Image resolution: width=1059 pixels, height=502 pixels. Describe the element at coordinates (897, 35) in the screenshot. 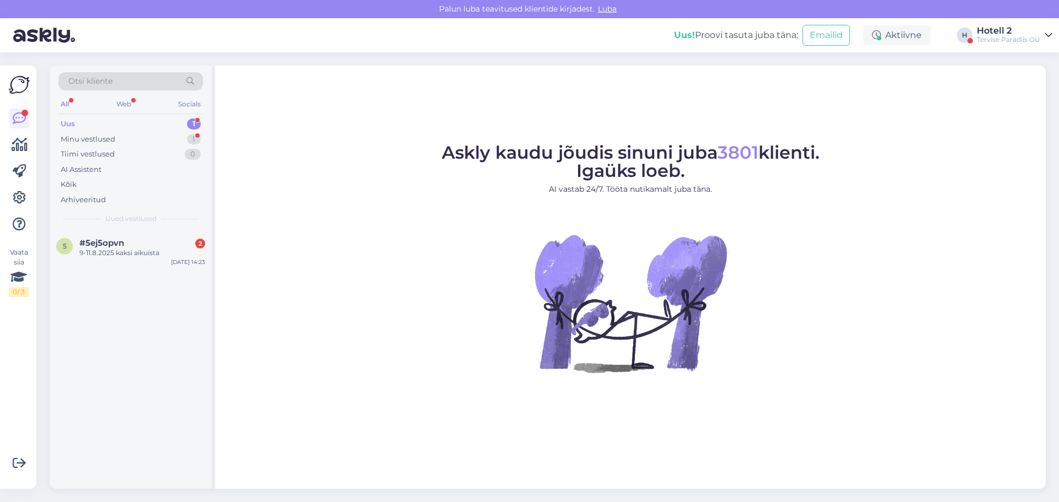

I see `div: Aktiivne` at that location.